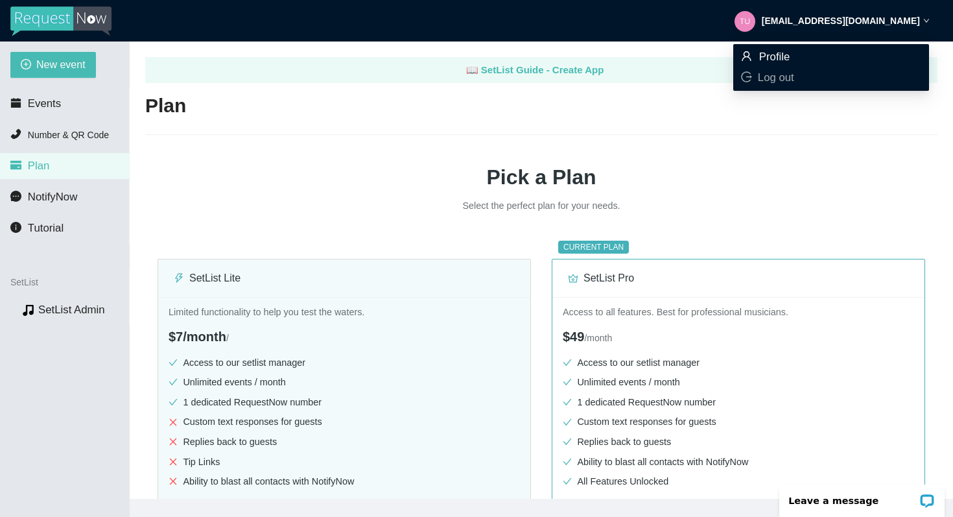  Describe the element at coordinates (739, 278) in the screenshot. I see `div: SetList Pro` at that location.